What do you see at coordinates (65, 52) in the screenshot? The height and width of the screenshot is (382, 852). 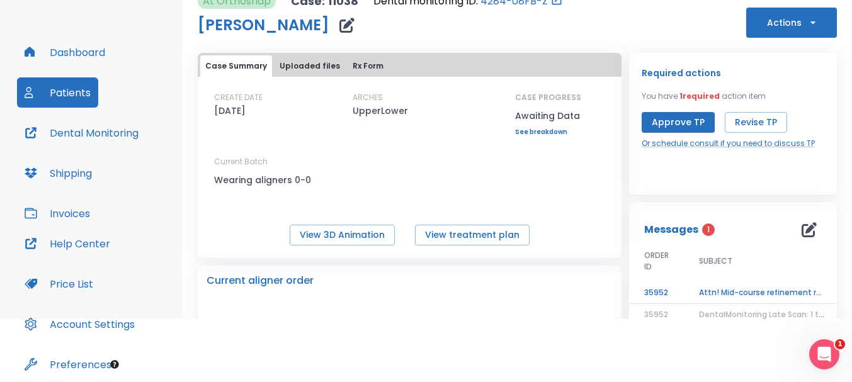 I see `button: Dashboard` at bounding box center [65, 52].